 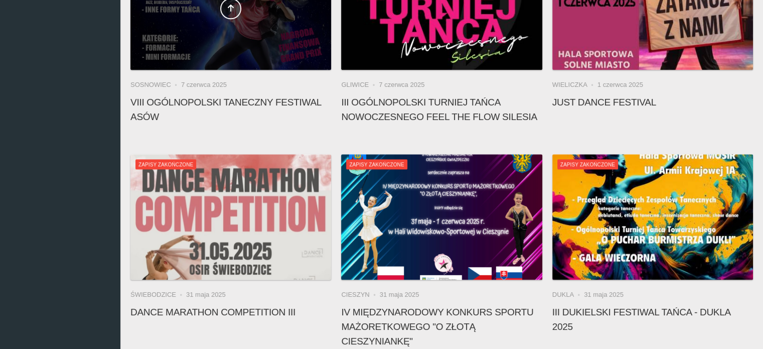 I want to click on img: III Dukielski Festiwal Tańca - Dukla 2025, so click(x=653, y=217).